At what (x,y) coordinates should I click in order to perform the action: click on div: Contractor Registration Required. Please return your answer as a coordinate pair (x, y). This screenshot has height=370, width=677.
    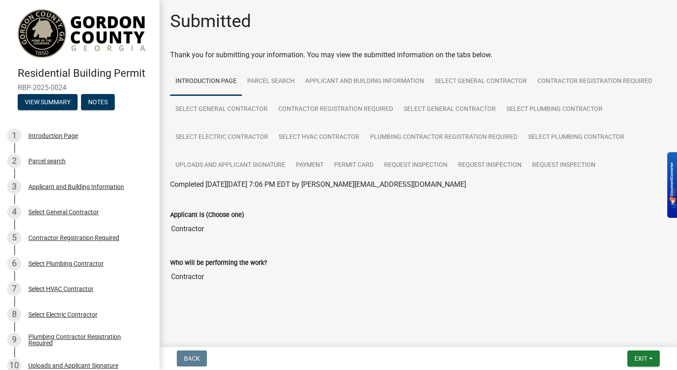
    Looking at the image, I should click on (74, 238).